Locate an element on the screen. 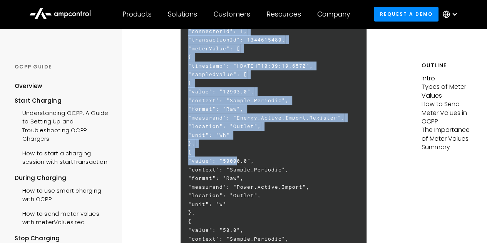 This screenshot has height=243, width=487. a: Understanding OCPP: A Guide to Setting Up and Troubleshooting OCPP Chargers is located at coordinates (63, 125).